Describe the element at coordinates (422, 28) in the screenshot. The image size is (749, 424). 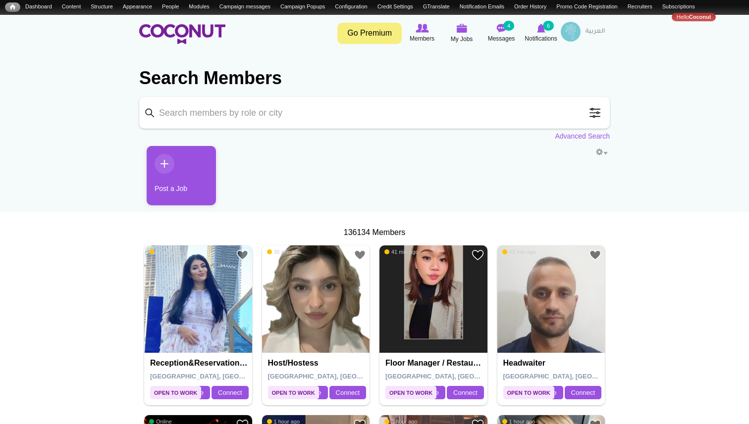
I see `img: Browse Members` at that location.